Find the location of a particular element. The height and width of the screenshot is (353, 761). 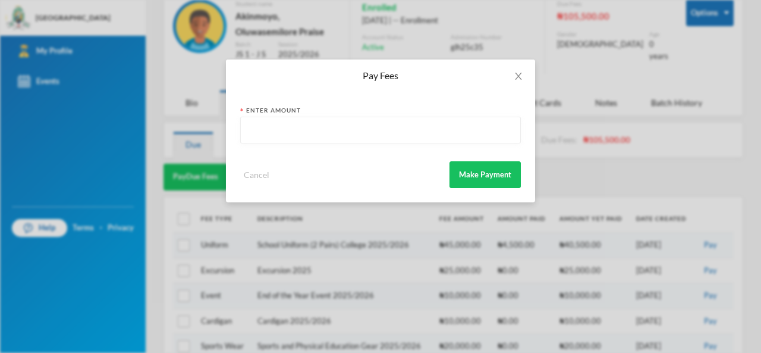

button: Make Payment is located at coordinates (485, 174).